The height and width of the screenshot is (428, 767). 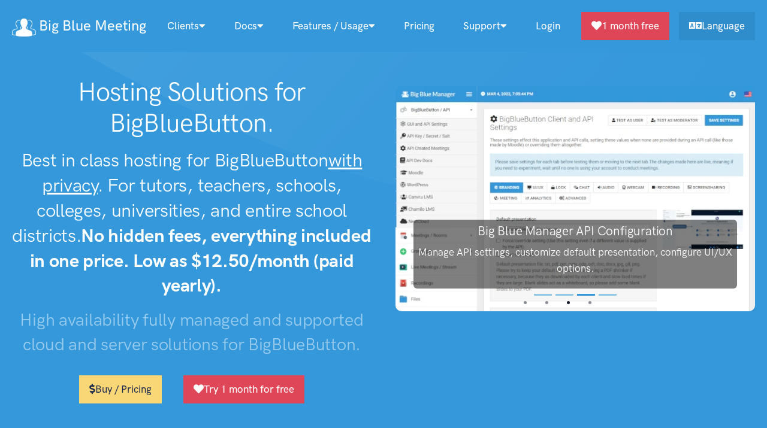 What do you see at coordinates (575, 231) in the screenshot?
I see `h3: Big Blue Manager API Configuration` at bounding box center [575, 231].